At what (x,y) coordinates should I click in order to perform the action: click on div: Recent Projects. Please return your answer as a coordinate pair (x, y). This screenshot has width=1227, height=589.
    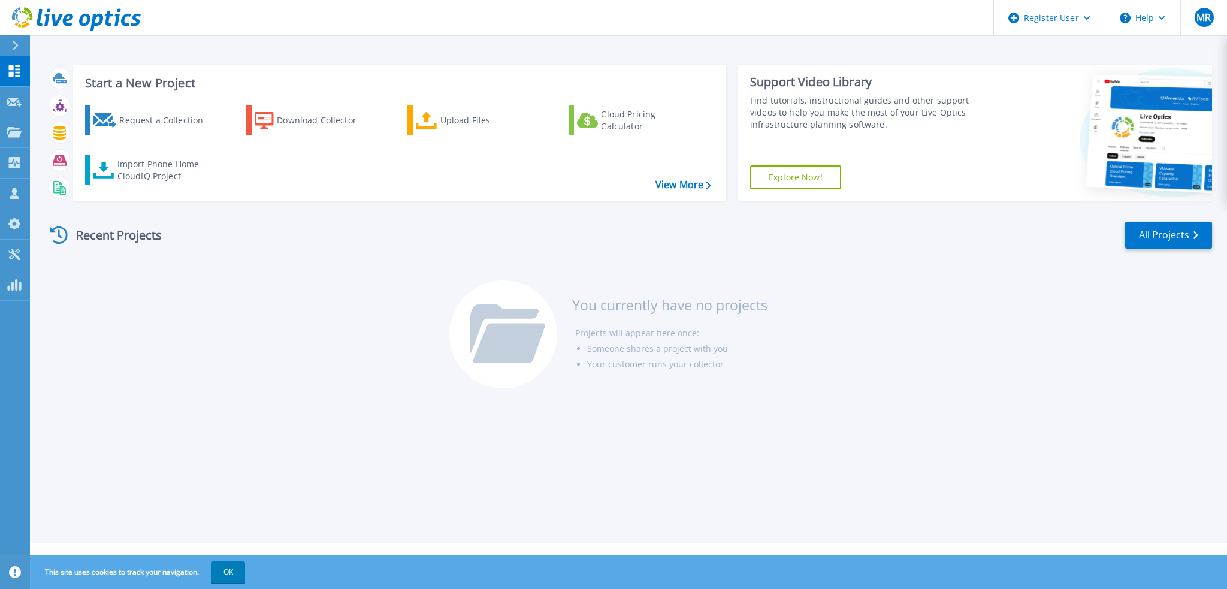
    Looking at the image, I should click on (112, 235).